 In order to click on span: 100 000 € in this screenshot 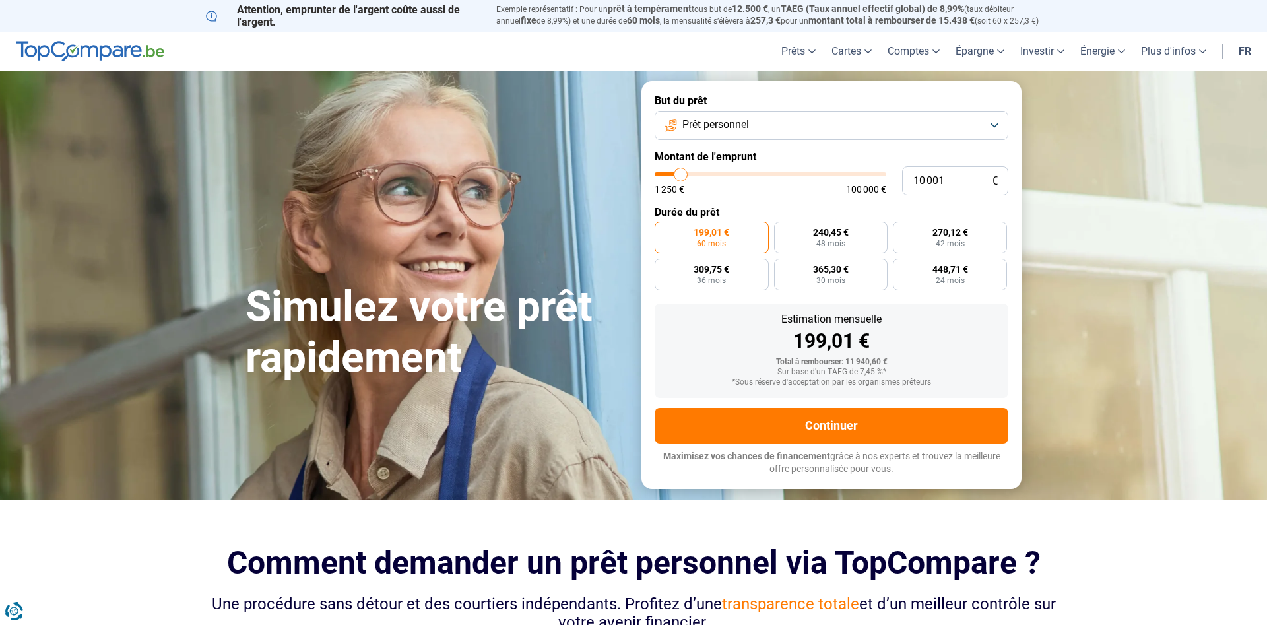, I will do `click(866, 189)`.